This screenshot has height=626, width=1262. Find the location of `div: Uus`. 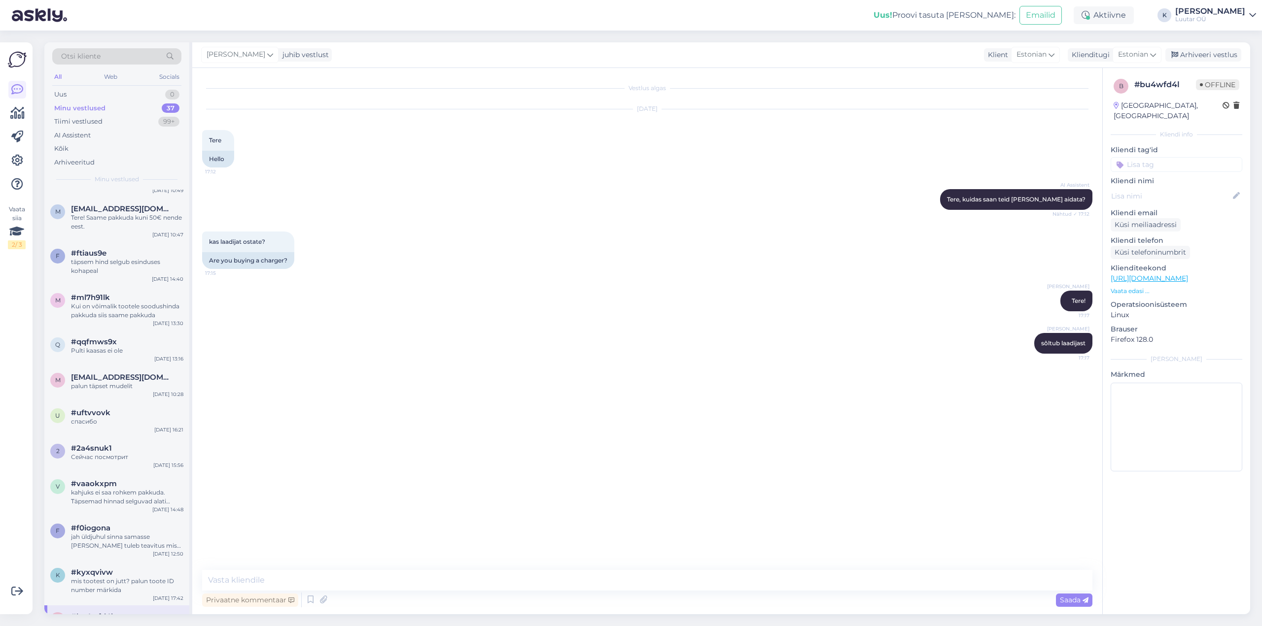

div: Uus is located at coordinates (60, 95).